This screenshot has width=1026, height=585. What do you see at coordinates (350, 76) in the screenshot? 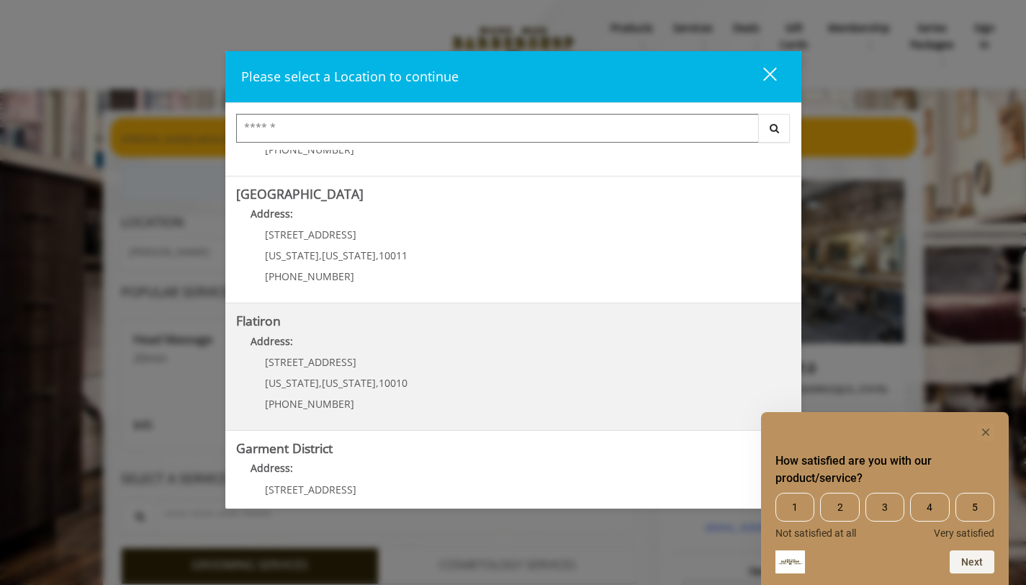
I see `span: Please select a Location to continue` at bounding box center [350, 76].